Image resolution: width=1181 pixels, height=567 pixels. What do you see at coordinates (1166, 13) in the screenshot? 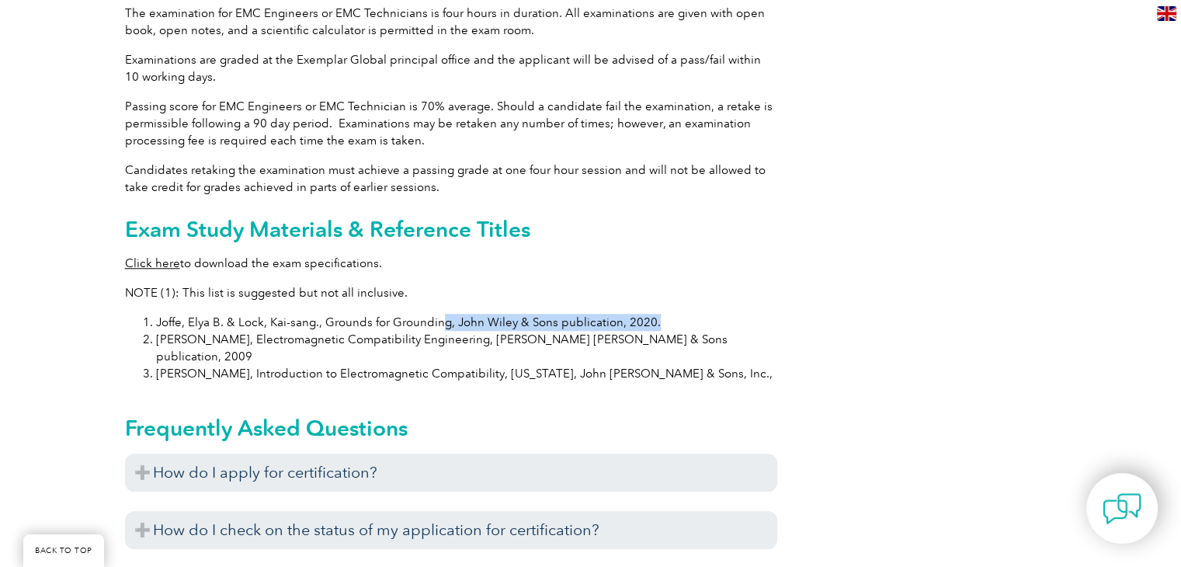
I see `img: en` at bounding box center [1166, 13].